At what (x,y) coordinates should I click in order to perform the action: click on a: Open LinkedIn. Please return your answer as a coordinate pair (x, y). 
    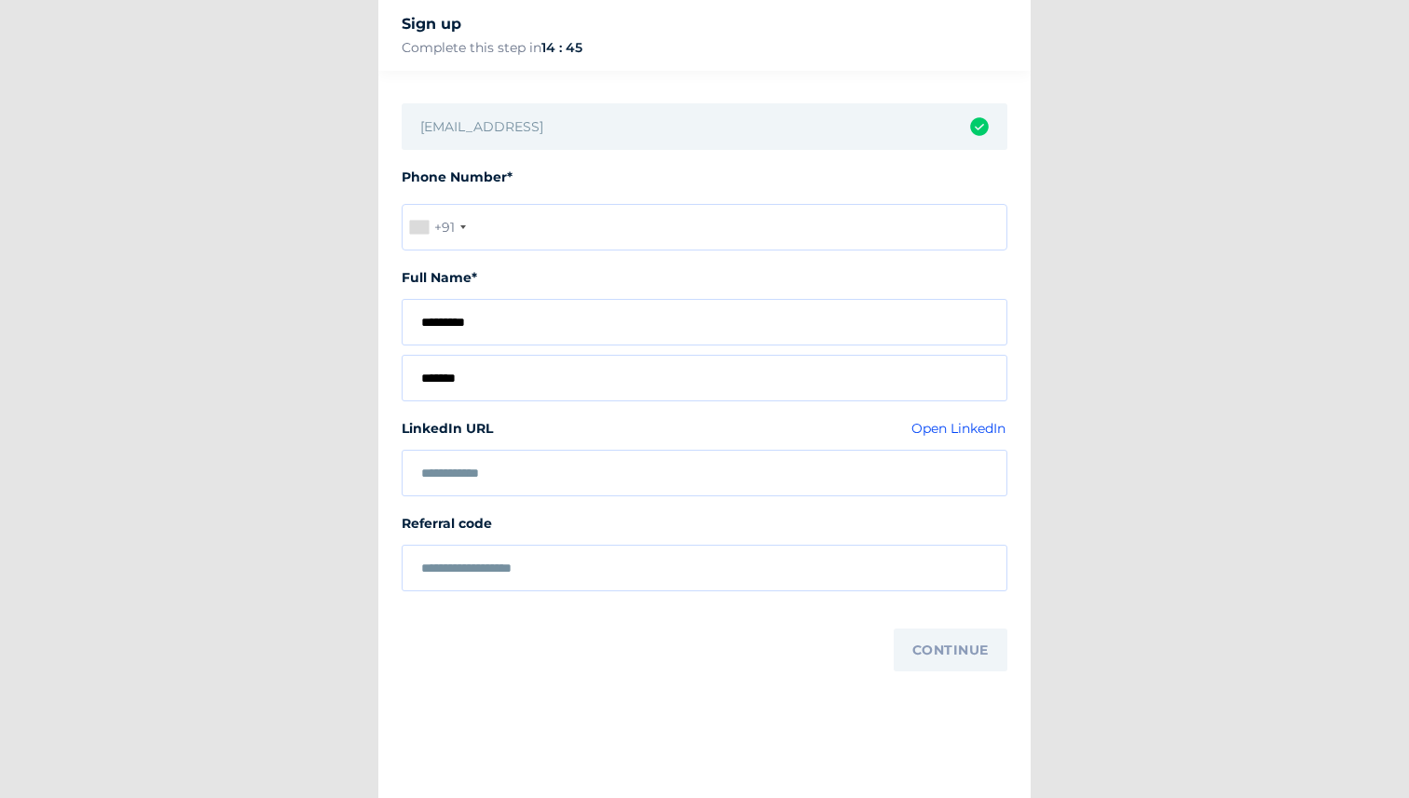
    Looking at the image, I should click on (959, 429).